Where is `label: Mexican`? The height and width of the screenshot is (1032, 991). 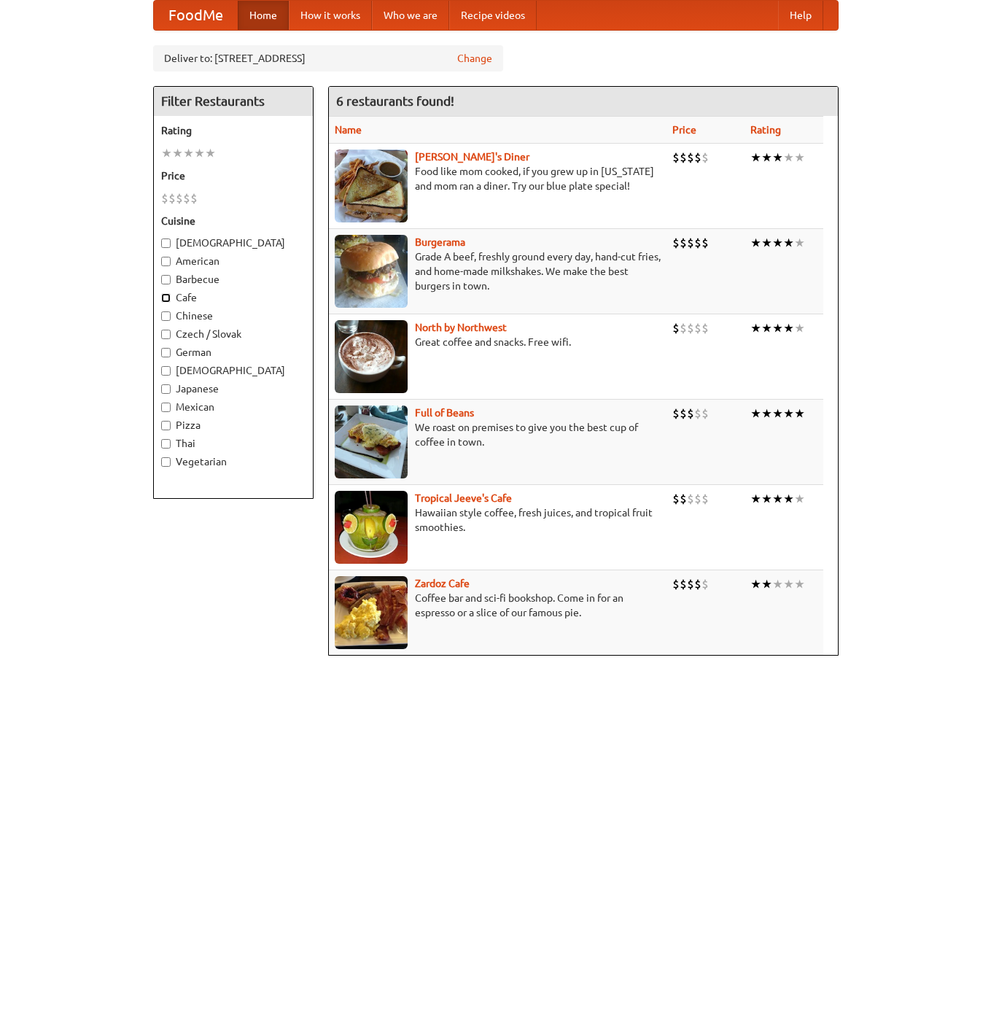 label: Mexican is located at coordinates (233, 407).